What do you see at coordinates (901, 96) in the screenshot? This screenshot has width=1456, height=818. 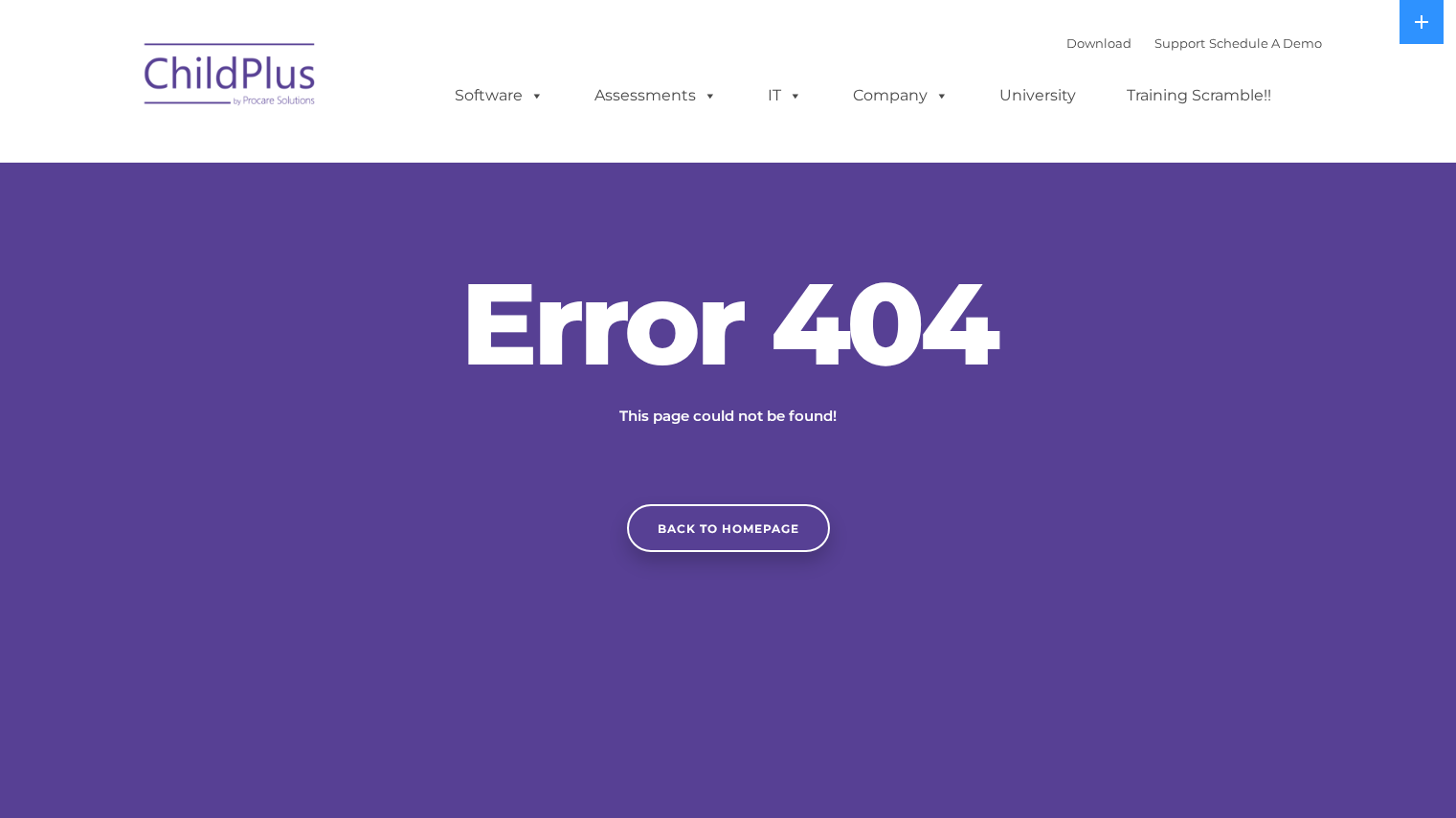 I see `a: Company` at bounding box center [901, 96].